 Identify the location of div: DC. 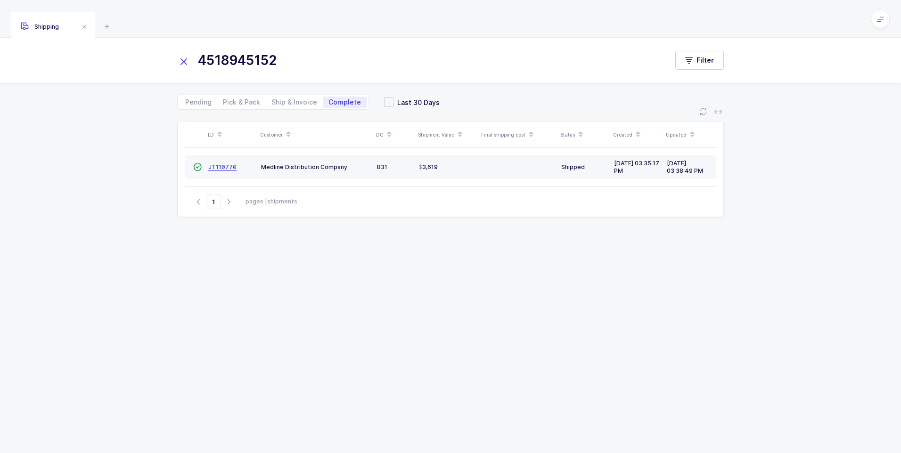
(394, 135).